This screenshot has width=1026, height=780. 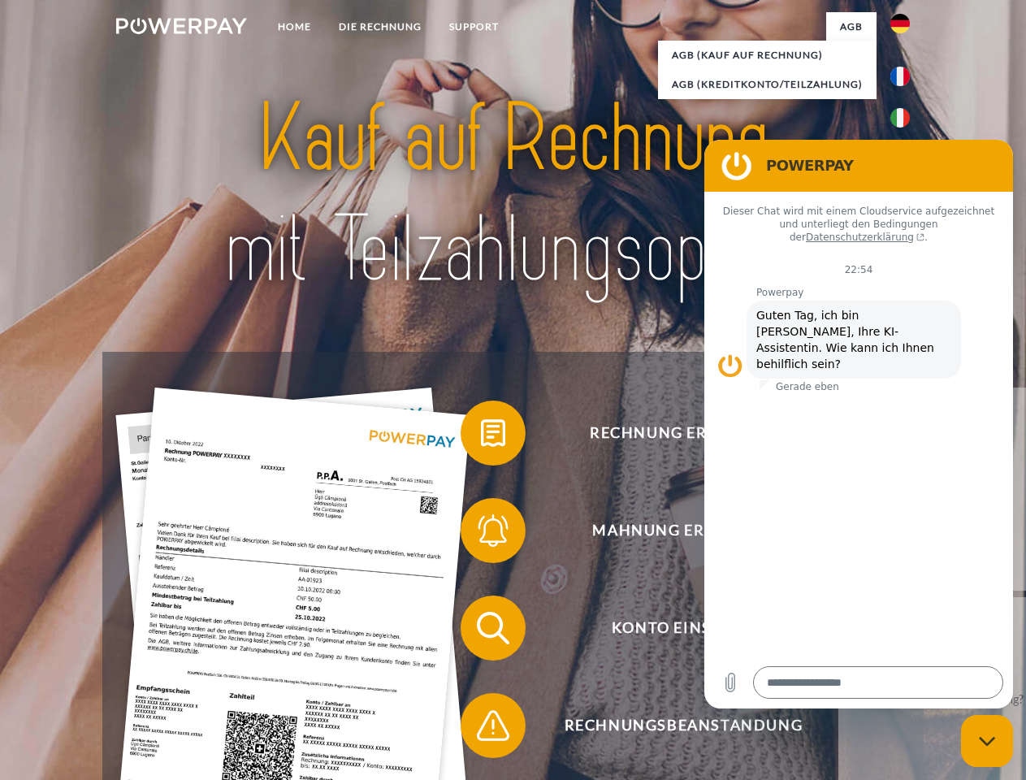 What do you see at coordinates (154, 84) in the screenshot?
I see `p: Dieser Chat wird mit einem Cloudservice aufgezeichnet und unterliegt den Bedingungen der .` at bounding box center [154, 84].